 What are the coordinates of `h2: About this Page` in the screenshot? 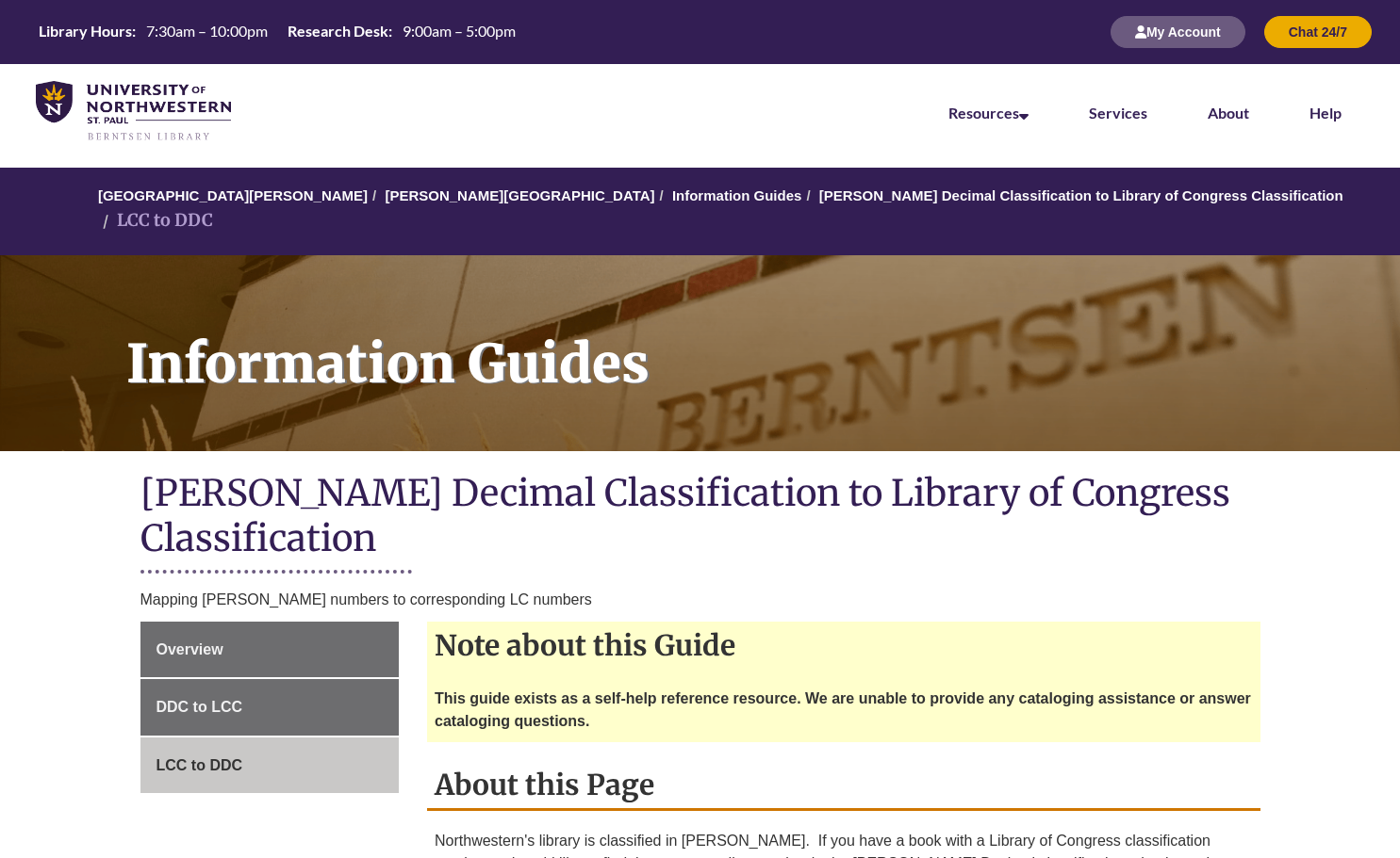 It's located at (843, 786).